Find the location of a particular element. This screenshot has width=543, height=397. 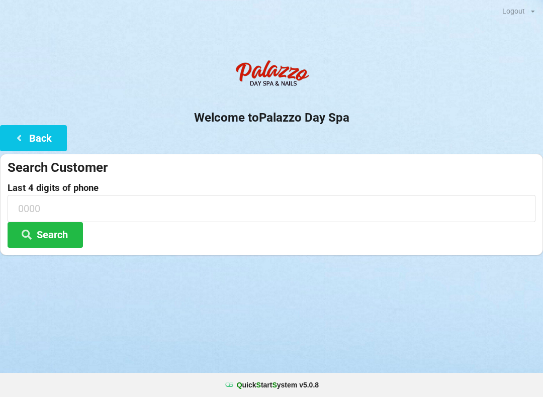

span: Q is located at coordinates (239, 385).